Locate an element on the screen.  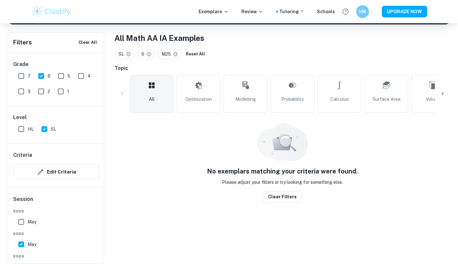
span: Surface Area is located at coordinates (387, 99).